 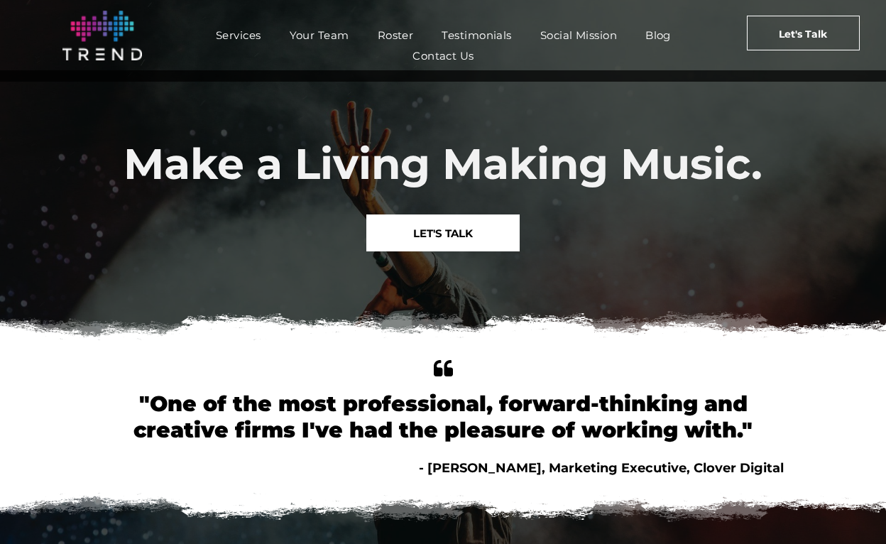 I want to click on a: Services, so click(x=238, y=35).